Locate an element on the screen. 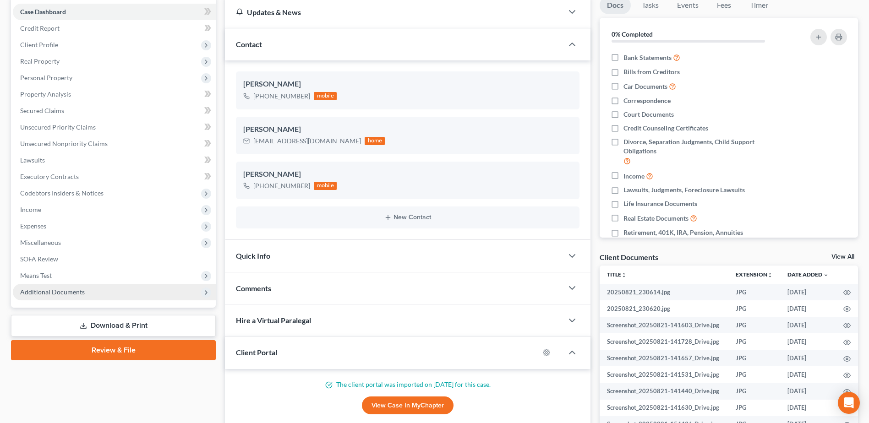 Image resolution: width=869 pixels, height=423 pixels. span: Divorce, Separation Judgments, Child Support Obligations is located at coordinates (704, 147).